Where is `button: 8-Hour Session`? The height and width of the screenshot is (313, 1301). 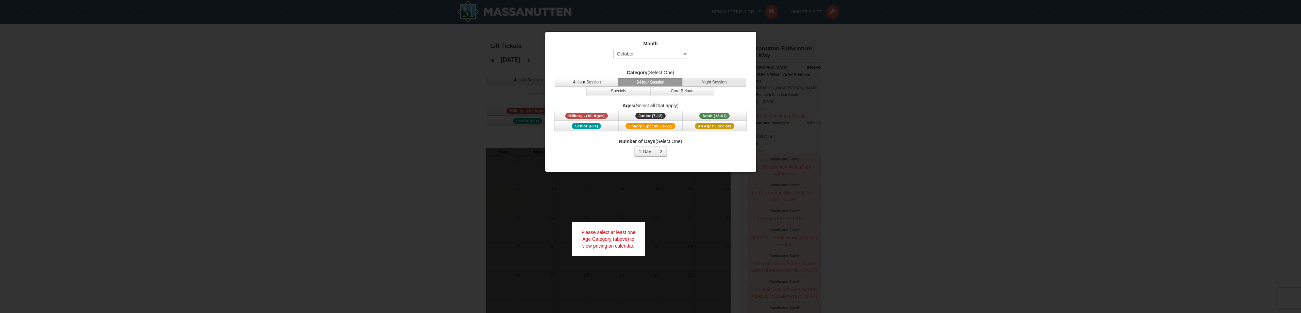
button: 8-Hour Session is located at coordinates (651, 82).